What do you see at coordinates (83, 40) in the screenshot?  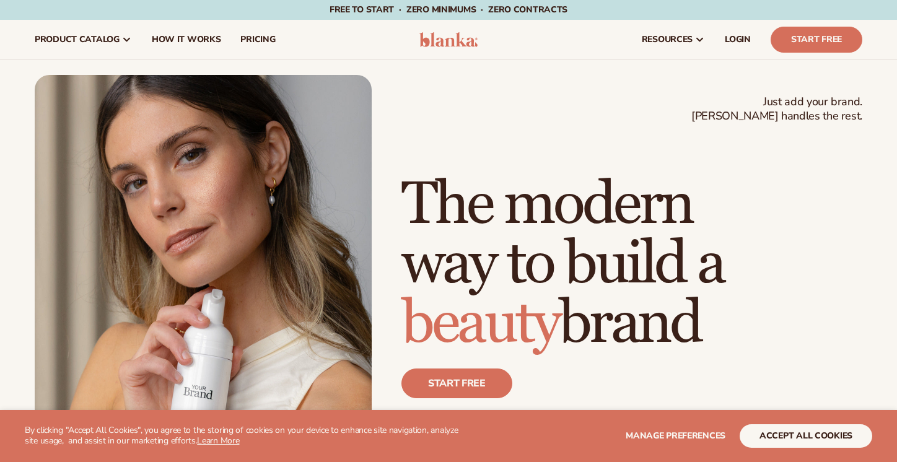 I see `a: product catalog` at bounding box center [83, 40].